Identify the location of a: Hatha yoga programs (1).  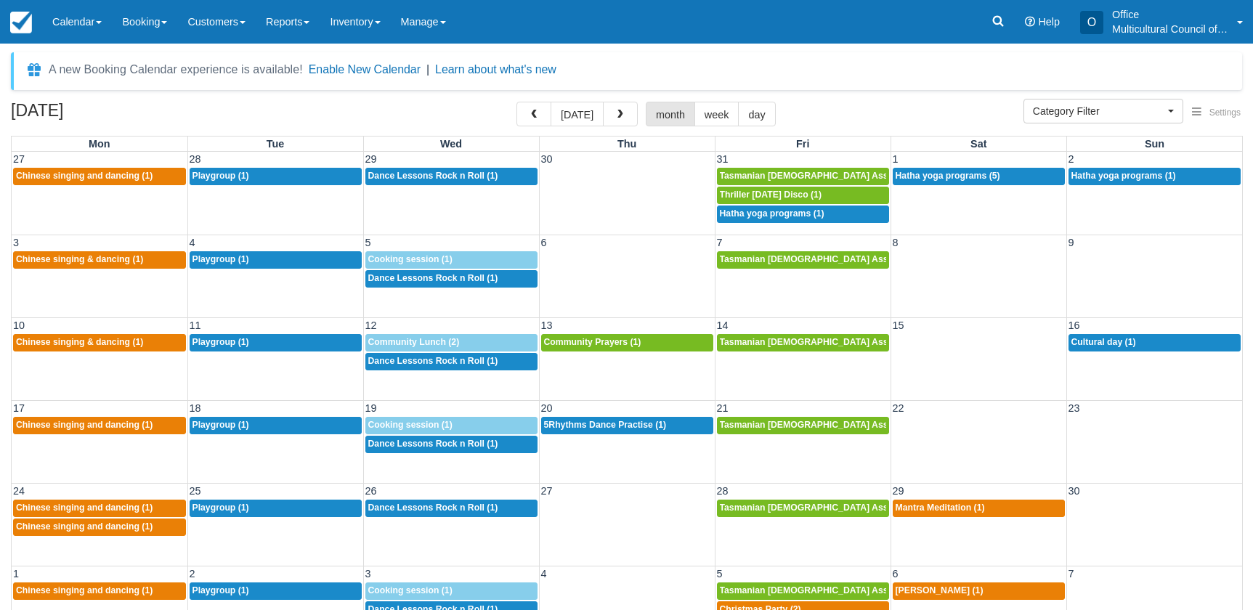
(803, 214).